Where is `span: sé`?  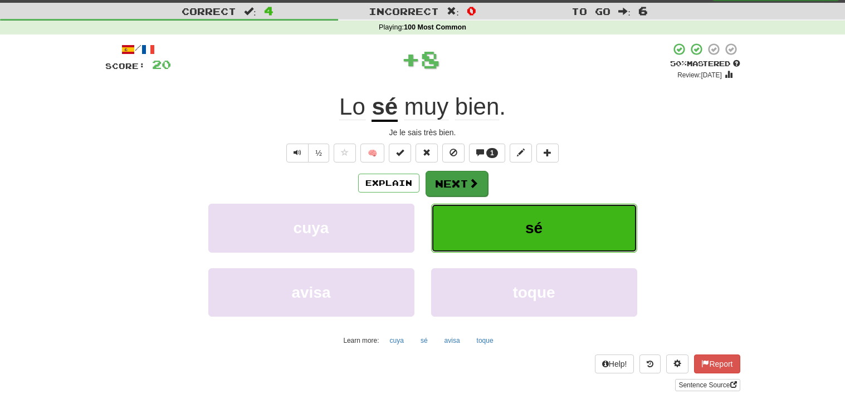 span: sé is located at coordinates (534, 228).